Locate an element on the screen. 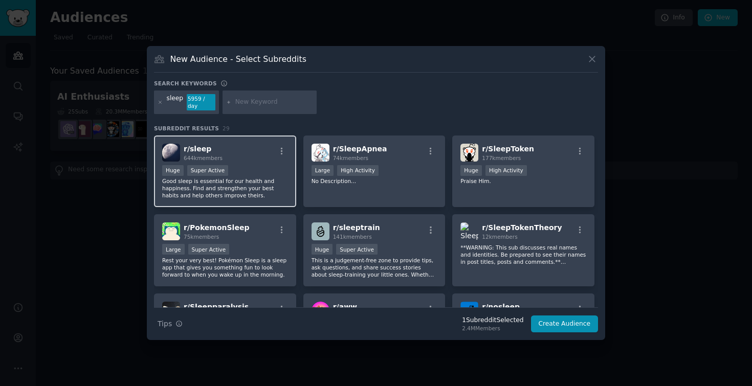 The image size is (752, 386). p: **WARNING: This sub discusses real names and identities. Be prepared to see their names in post t... is located at coordinates (523, 255).